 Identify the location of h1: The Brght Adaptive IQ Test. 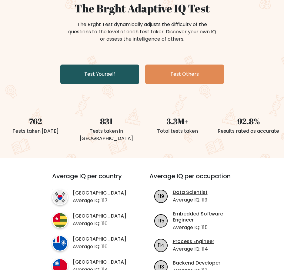
(142, 8).